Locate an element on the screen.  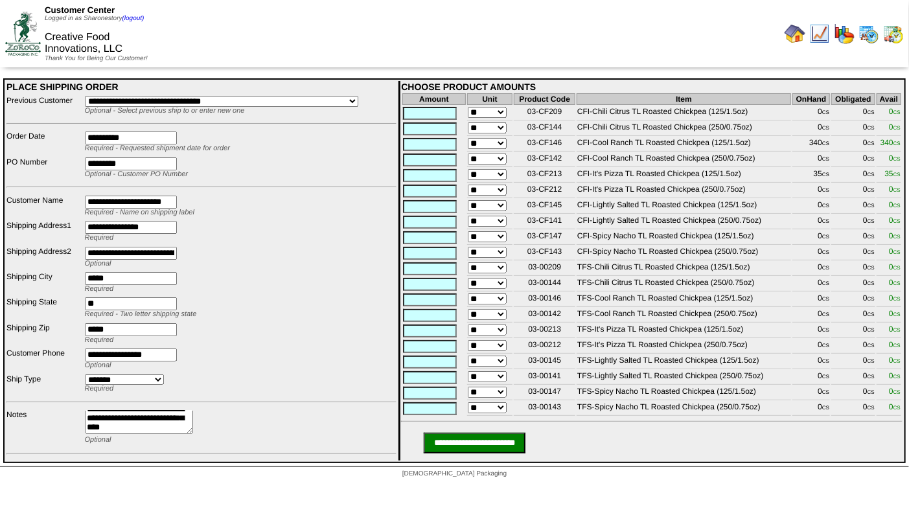
td: Customer Name is located at coordinates (44, 207).